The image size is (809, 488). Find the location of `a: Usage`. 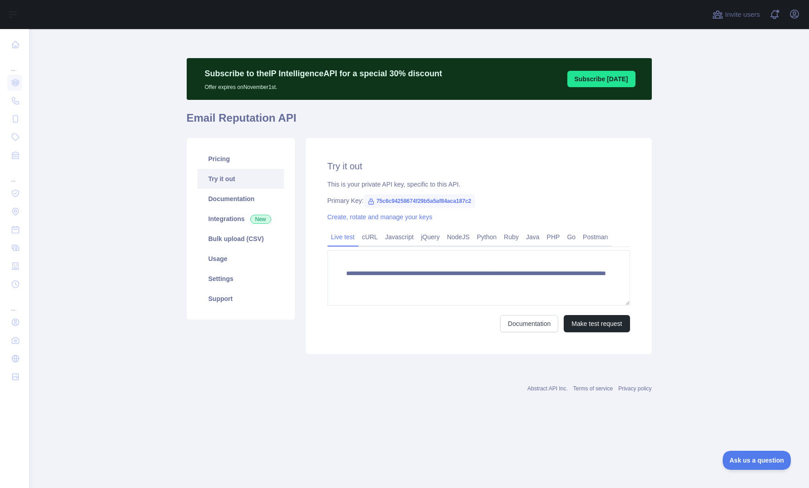

a: Usage is located at coordinates (241, 259).